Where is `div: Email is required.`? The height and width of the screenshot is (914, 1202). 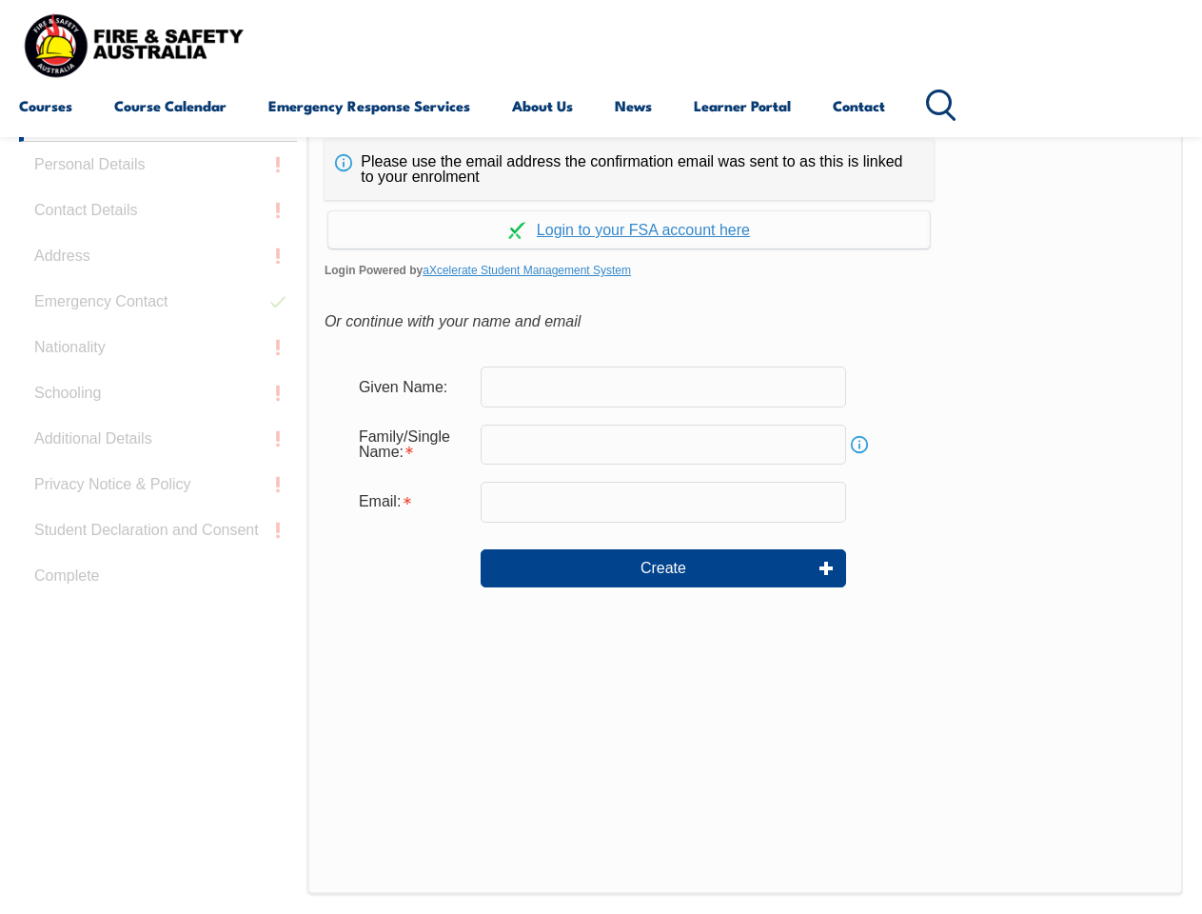
div: Email is required. is located at coordinates (412, 502).